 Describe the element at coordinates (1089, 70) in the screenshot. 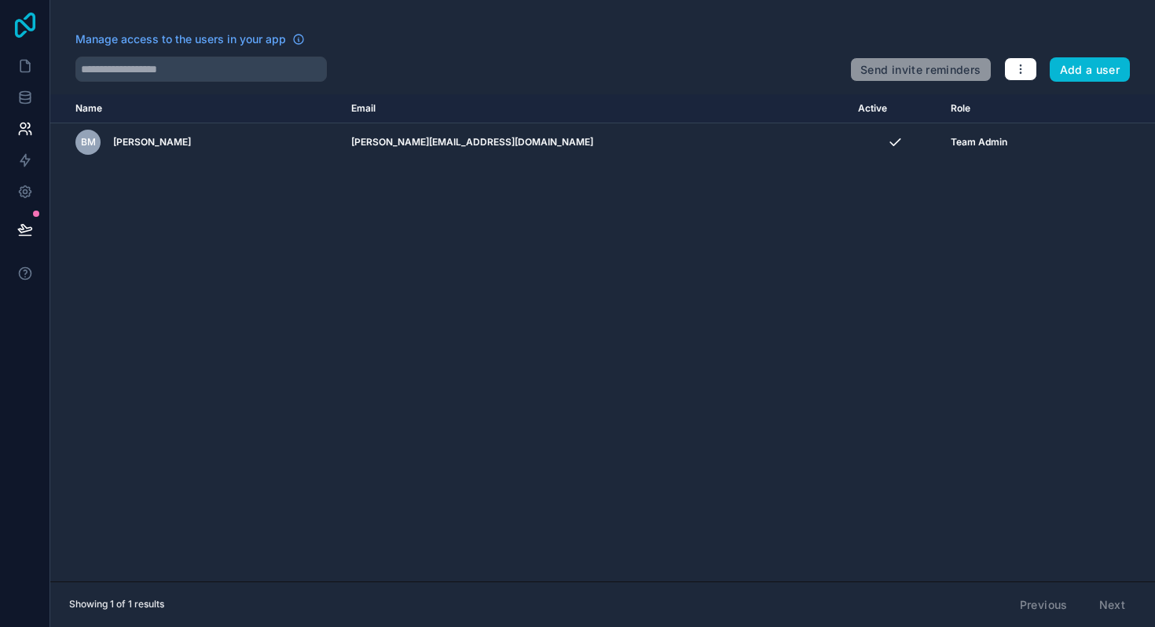

I see `a: Add a user` at that location.